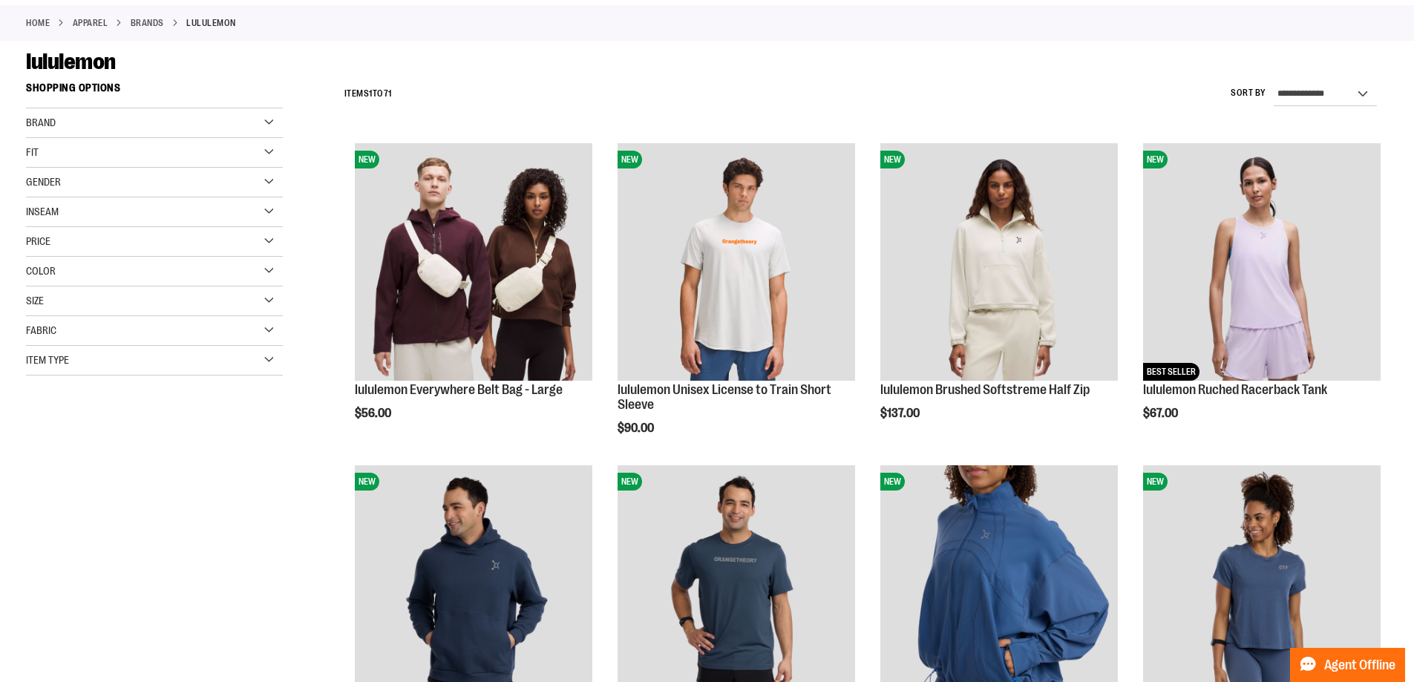 This screenshot has width=1414, height=682. Describe the element at coordinates (473, 263) in the screenshot. I see `a: lululemon Everywhere Belt Bag - LargeNEW` at that location.